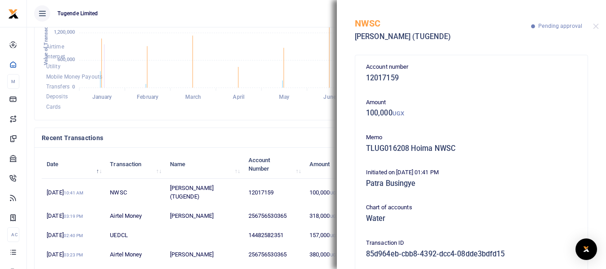 The width and height of the screenshot is (606, 269). Describe the element at coordinates (560, 26) in the screenshot. I see `span: Pending approval` at that location.